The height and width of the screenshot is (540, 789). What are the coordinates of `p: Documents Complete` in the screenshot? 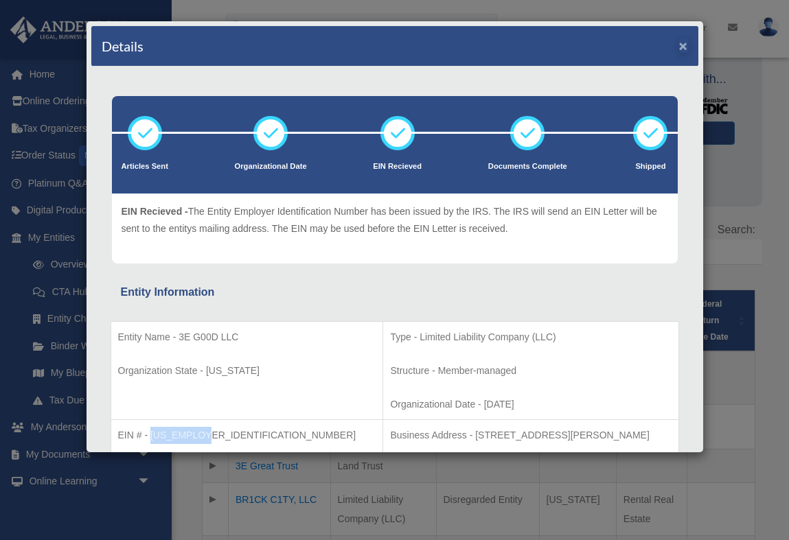 It's located at (527, 167).